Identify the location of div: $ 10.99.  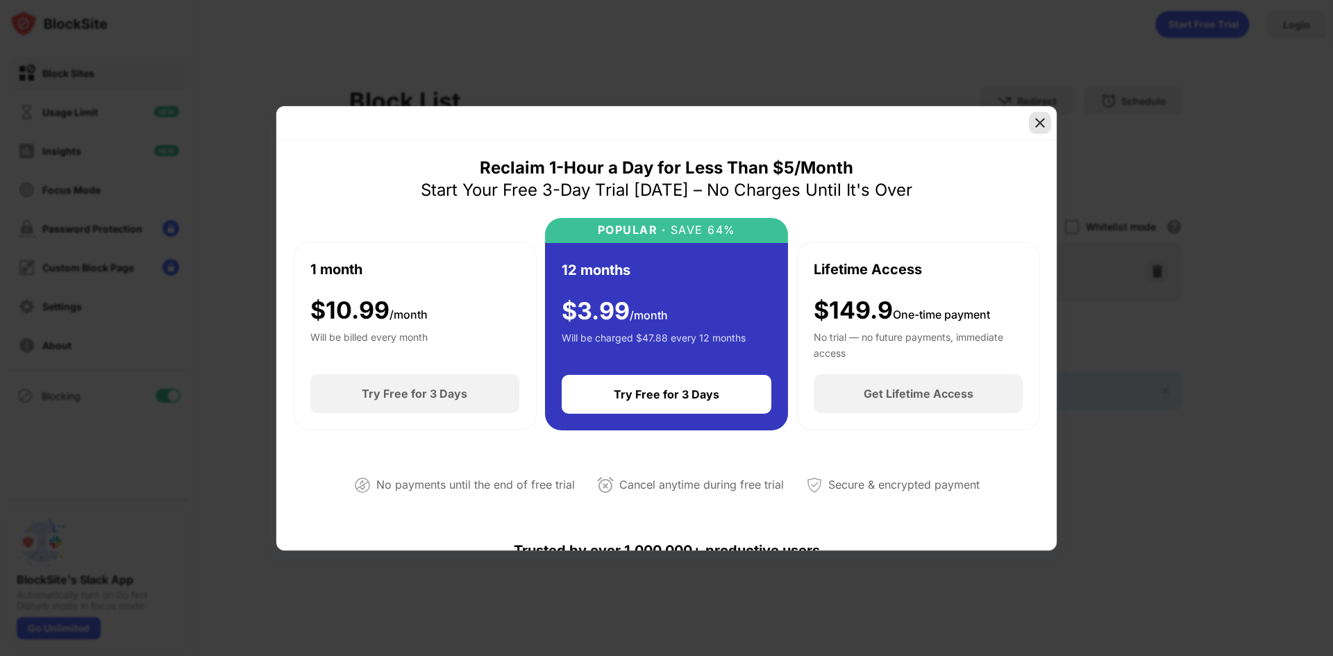
(369, 310).